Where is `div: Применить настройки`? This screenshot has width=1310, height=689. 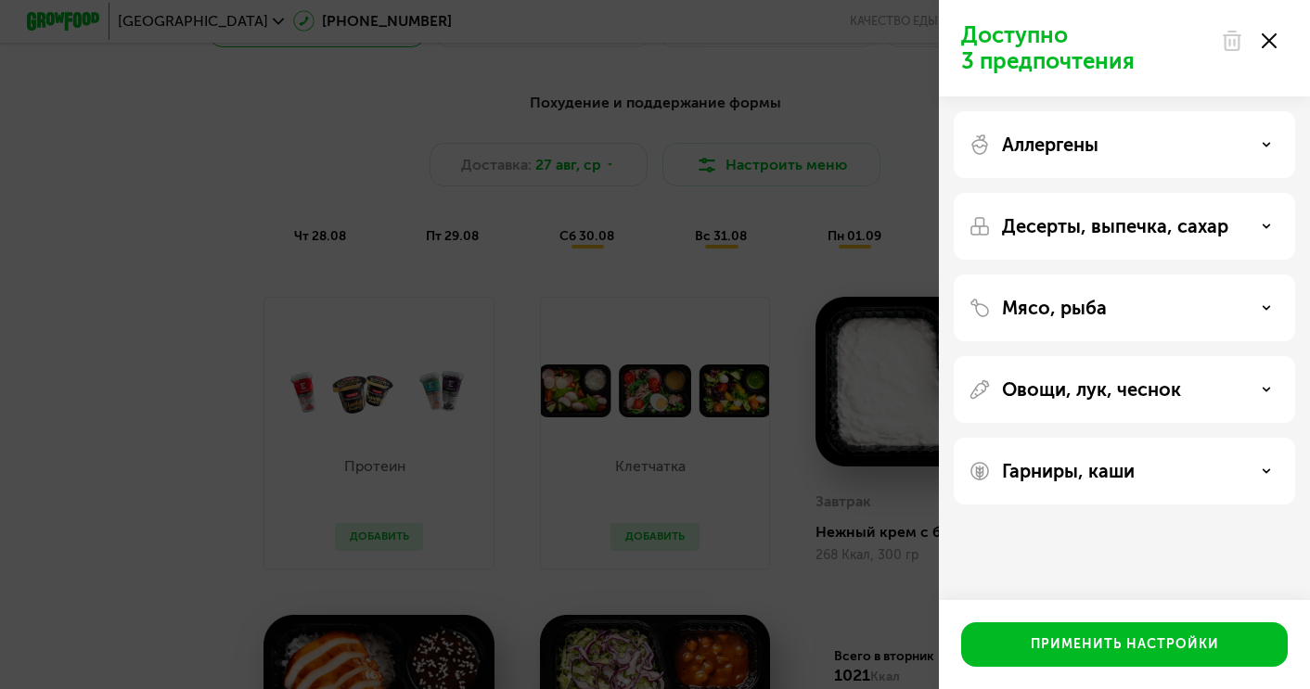
div: Применить настройки is located at coordinates (1125, 645).